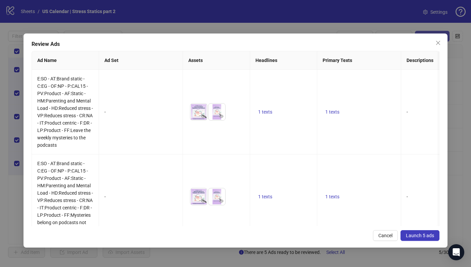  I want to click on span: Launch 5 ads, so click(420, 236).